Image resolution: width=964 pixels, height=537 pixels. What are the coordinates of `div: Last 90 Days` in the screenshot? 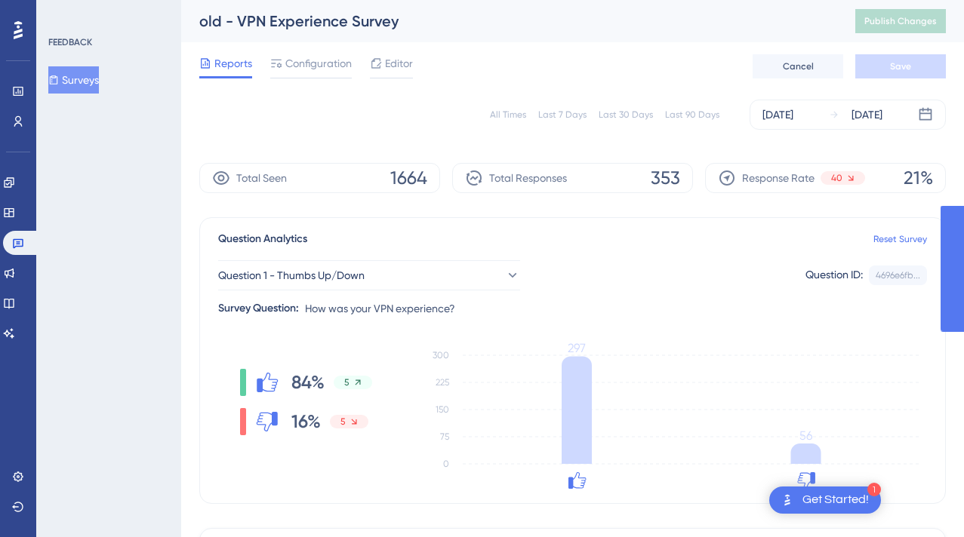 It's located at (692, 115).